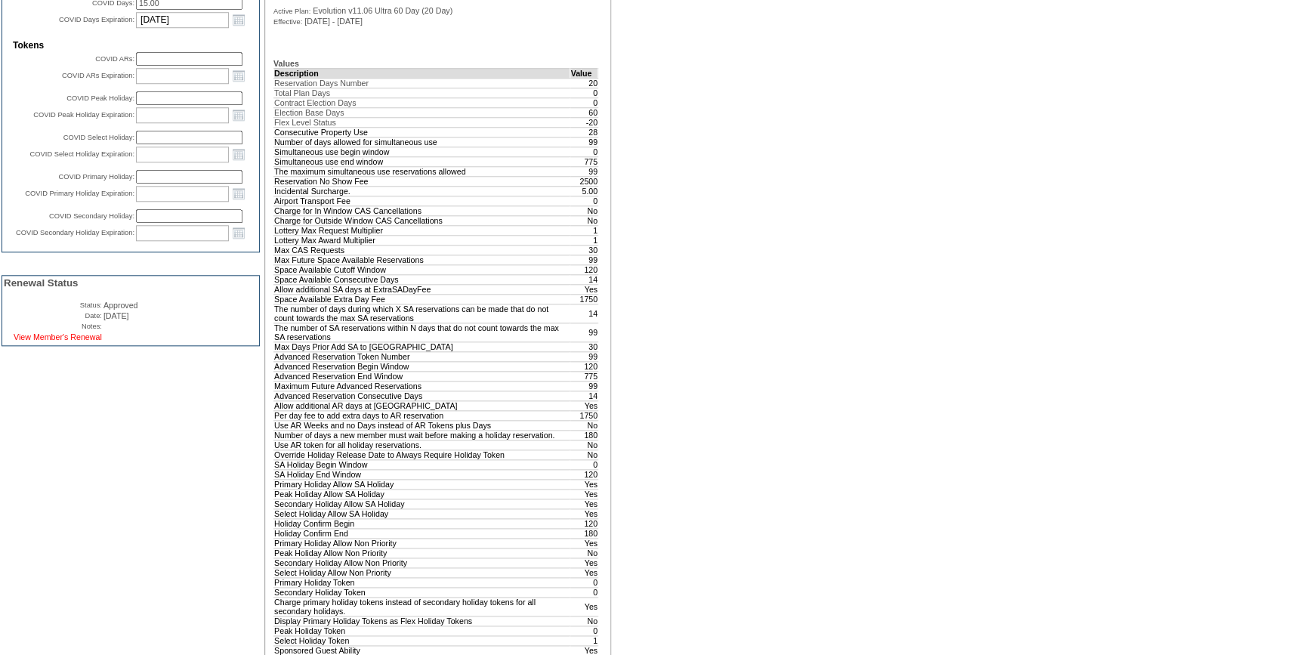 The height and width of the screenshot is (655, 1303). I want to click on td: Space Available Cutoff Window, so click(422, 269).